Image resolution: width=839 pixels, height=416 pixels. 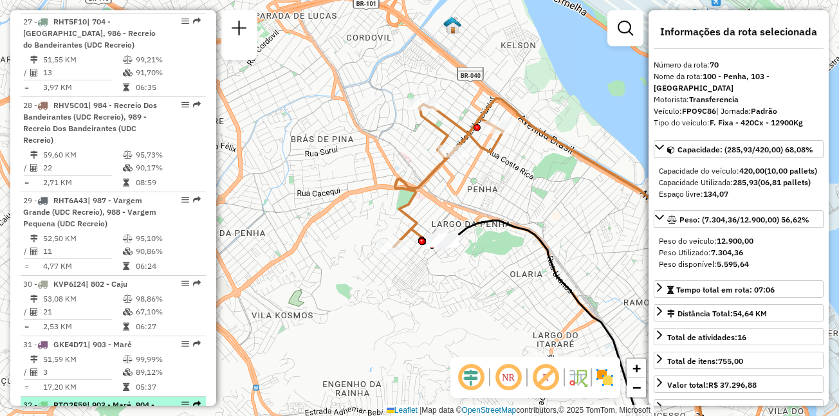 What do you see at coordinates (714, 64) in the screenshot?
I see `strong: 70` at bounding box center [714, 64].